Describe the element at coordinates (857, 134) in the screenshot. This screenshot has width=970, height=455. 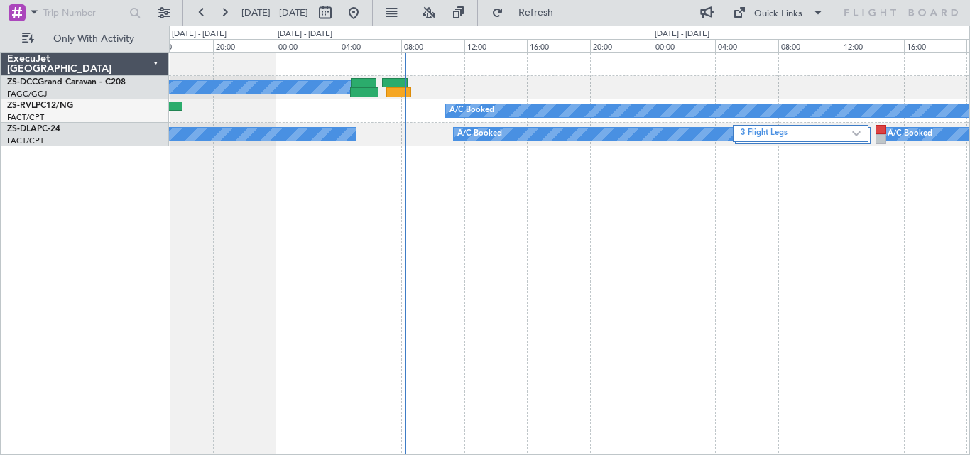
I see `img: arrow-gray.svg` at that location.